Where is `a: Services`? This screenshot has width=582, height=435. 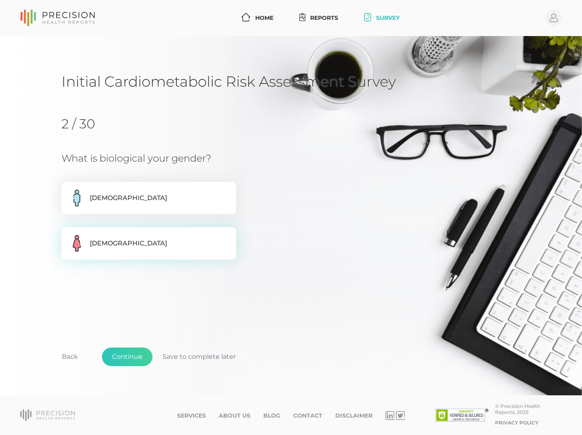
a: Services is located at coordinates (191, 415).